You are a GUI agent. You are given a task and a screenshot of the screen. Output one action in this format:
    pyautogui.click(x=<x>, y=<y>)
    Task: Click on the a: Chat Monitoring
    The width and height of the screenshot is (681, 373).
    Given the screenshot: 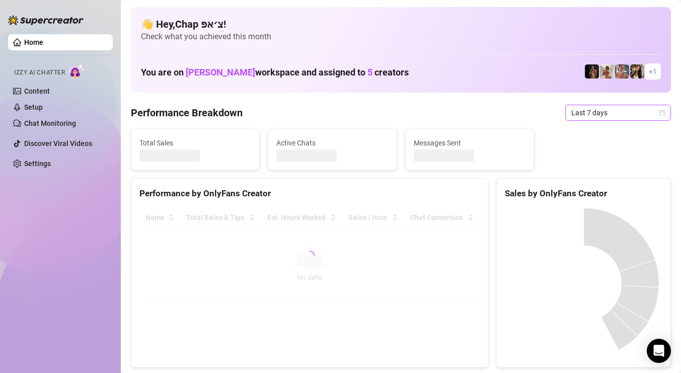 What is the action you would take?
    pyautogui.click(x=50, y=123)
    